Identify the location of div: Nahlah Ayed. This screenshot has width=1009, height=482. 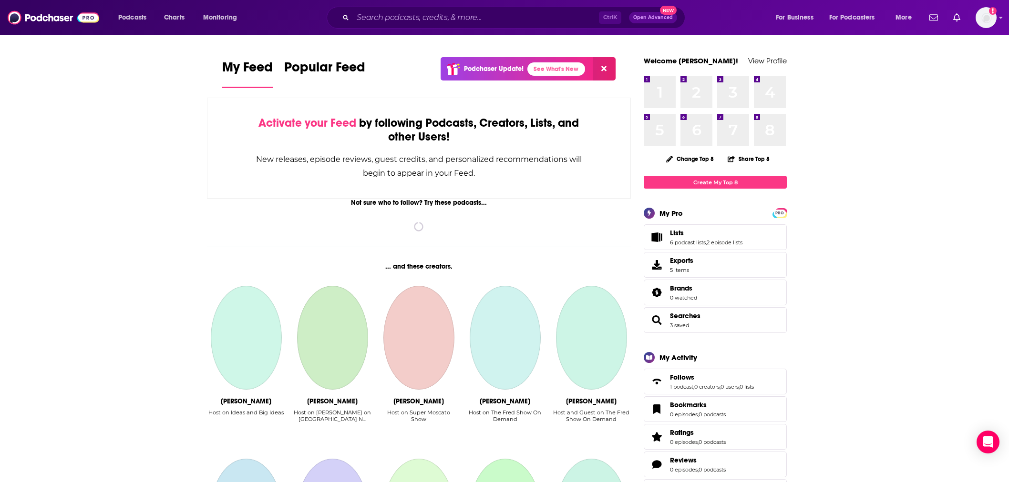
(246, 401).